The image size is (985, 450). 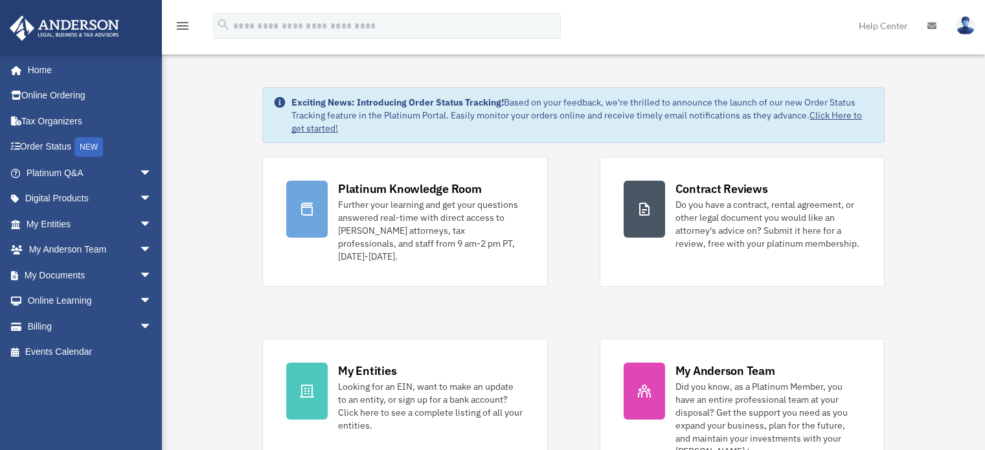 I want to click on i: search, so click(x=223, y=25).